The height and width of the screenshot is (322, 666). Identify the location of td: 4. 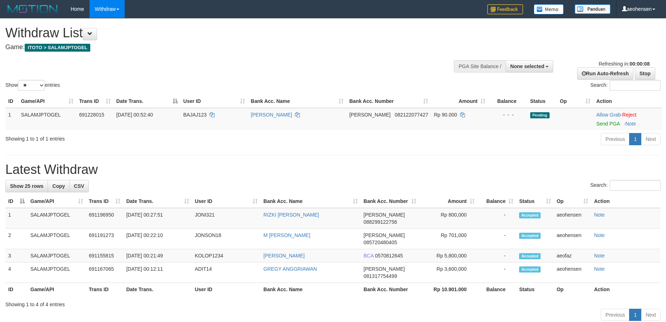
(16, 272).